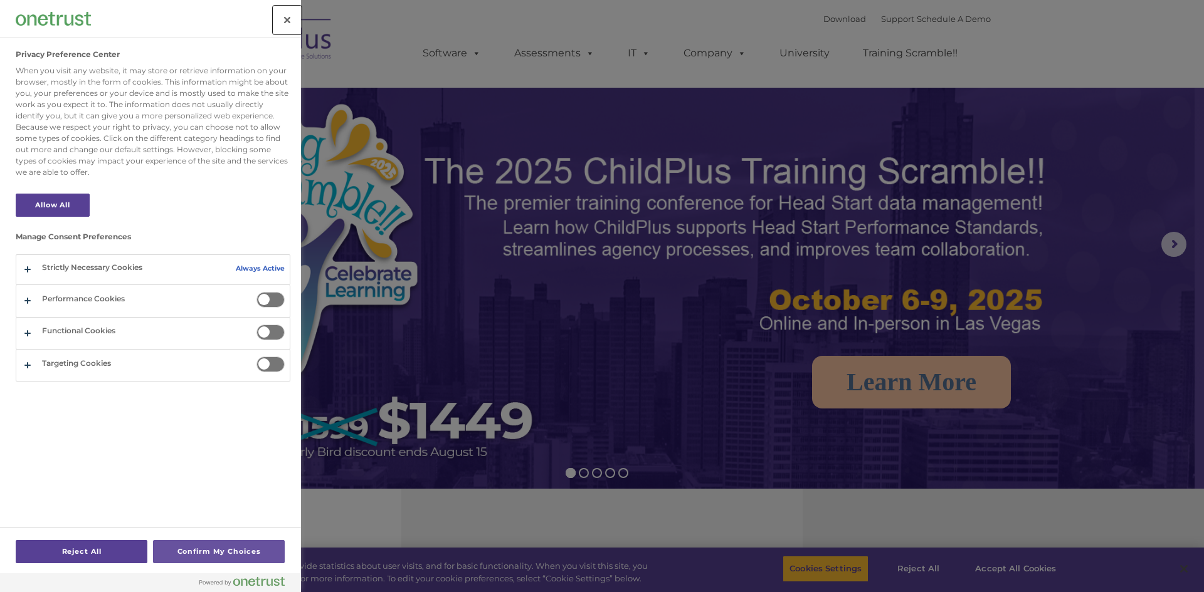 The width and height of the screenshot is (1204, 592). What do you see at coordinates (201, 139) in the screenshot?
I see `span: Phone number` at bounding box center [201, 139].